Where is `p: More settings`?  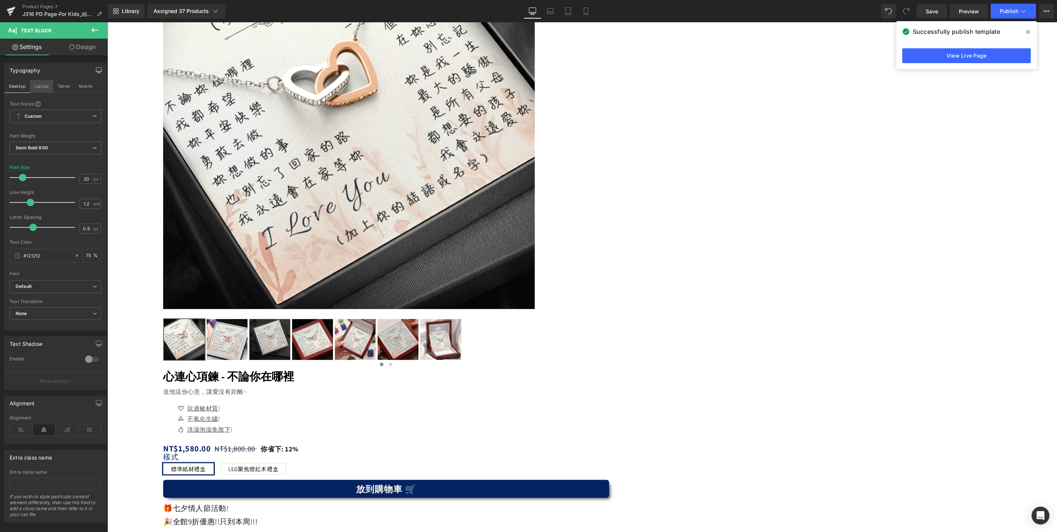 p: More settings is located at coordinates (54, 381).